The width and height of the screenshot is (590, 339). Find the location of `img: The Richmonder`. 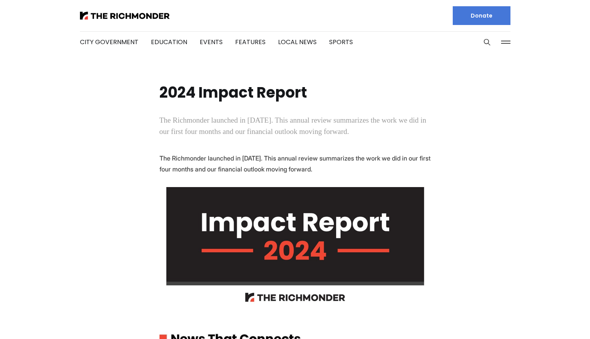

img: The Richmonder is located at coordinates (125, 16).